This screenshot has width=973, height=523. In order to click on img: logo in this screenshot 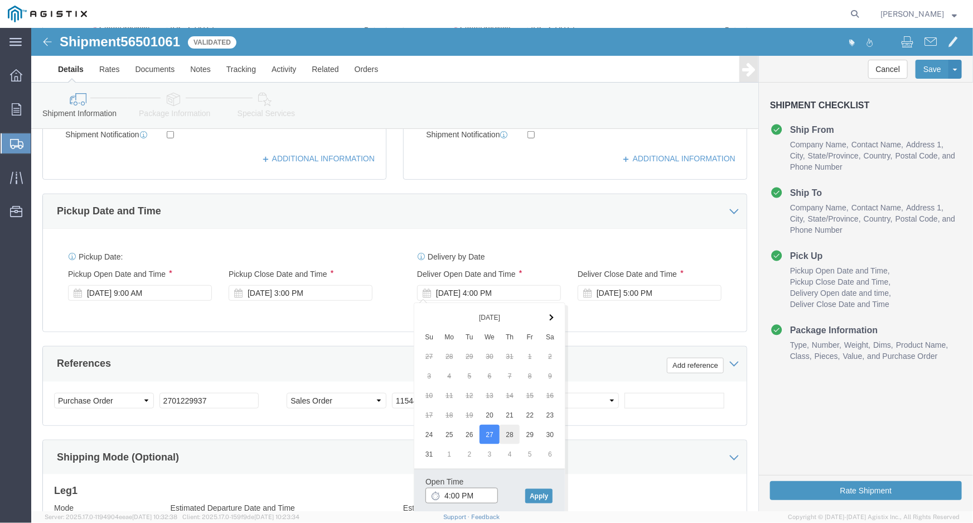, I will do `click(47, 14)`.